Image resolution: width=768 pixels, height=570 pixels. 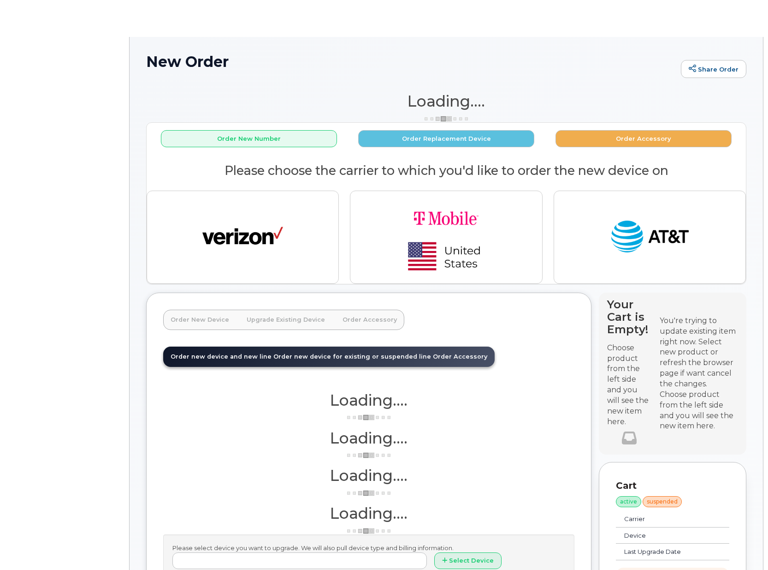 I want to click on div: You're trying to update existing item right now. Select new product or refresh the browser page i..., so click(x=699, y=352).